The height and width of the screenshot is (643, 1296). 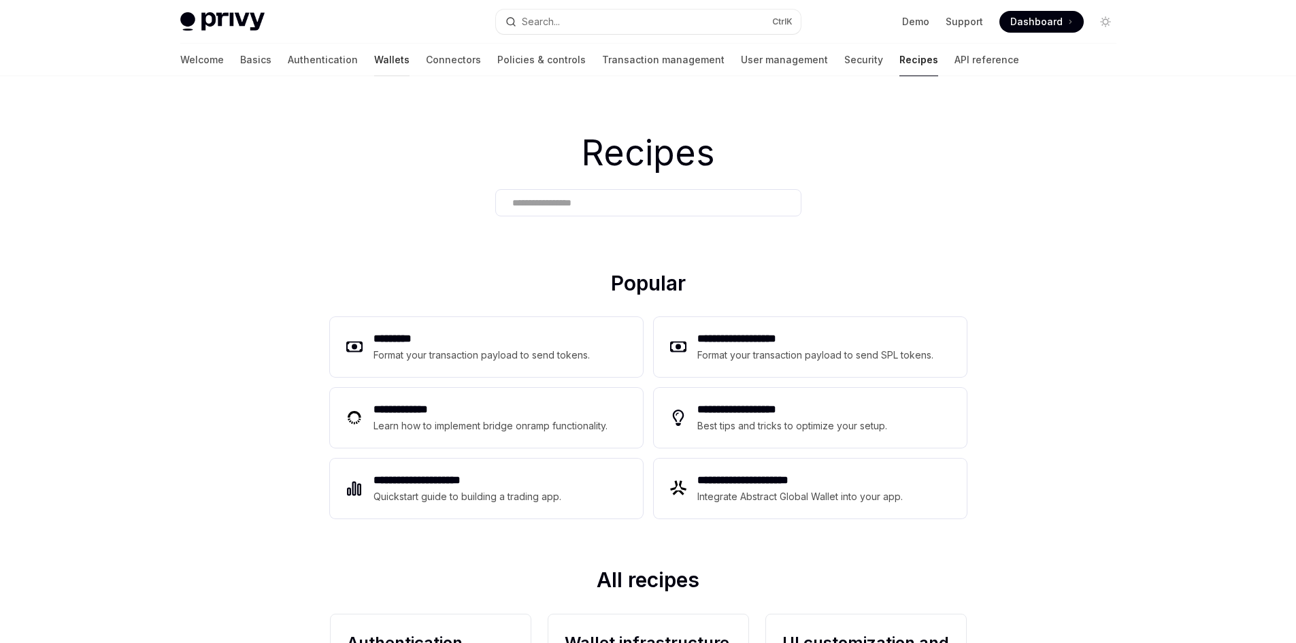 I want to click on a: Welcome, so click(x=202, y=60).